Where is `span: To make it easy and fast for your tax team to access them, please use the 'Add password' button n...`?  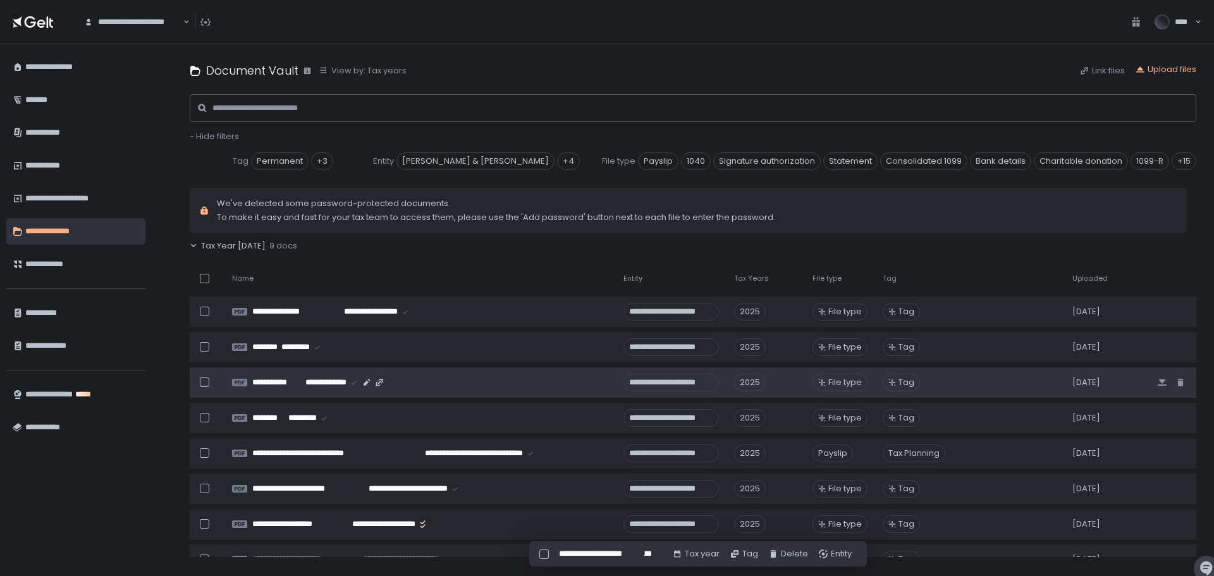 span: To make it easy and fast for your tax team to access them, please use the 'Add password' button n... is located at coordinates (496, 217).